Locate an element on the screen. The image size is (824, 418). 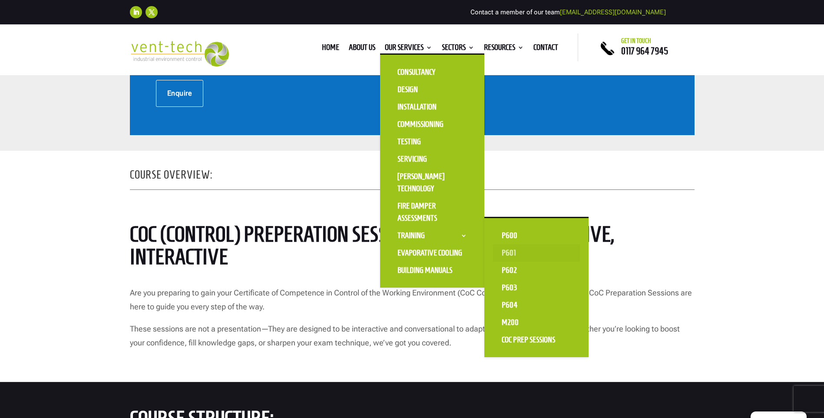
a: Consultancy is located at coordinates (432, 72).